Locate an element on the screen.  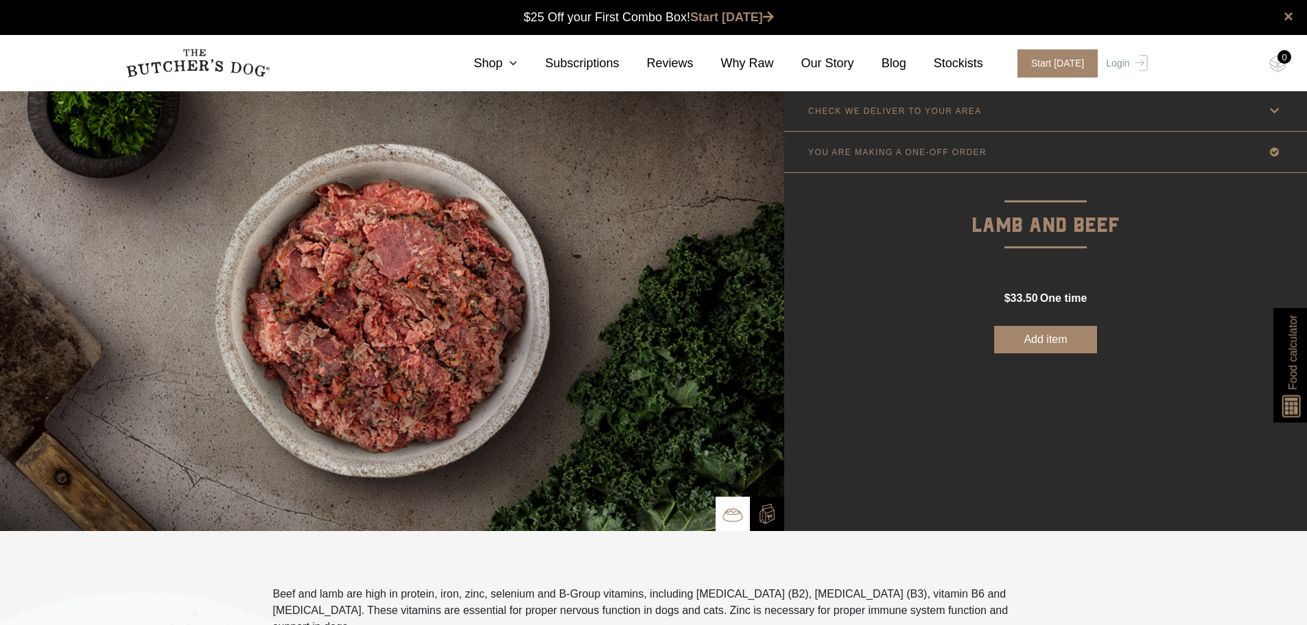
img: TBD_Cart-Empty.png is located at coordinates (1278, 64).